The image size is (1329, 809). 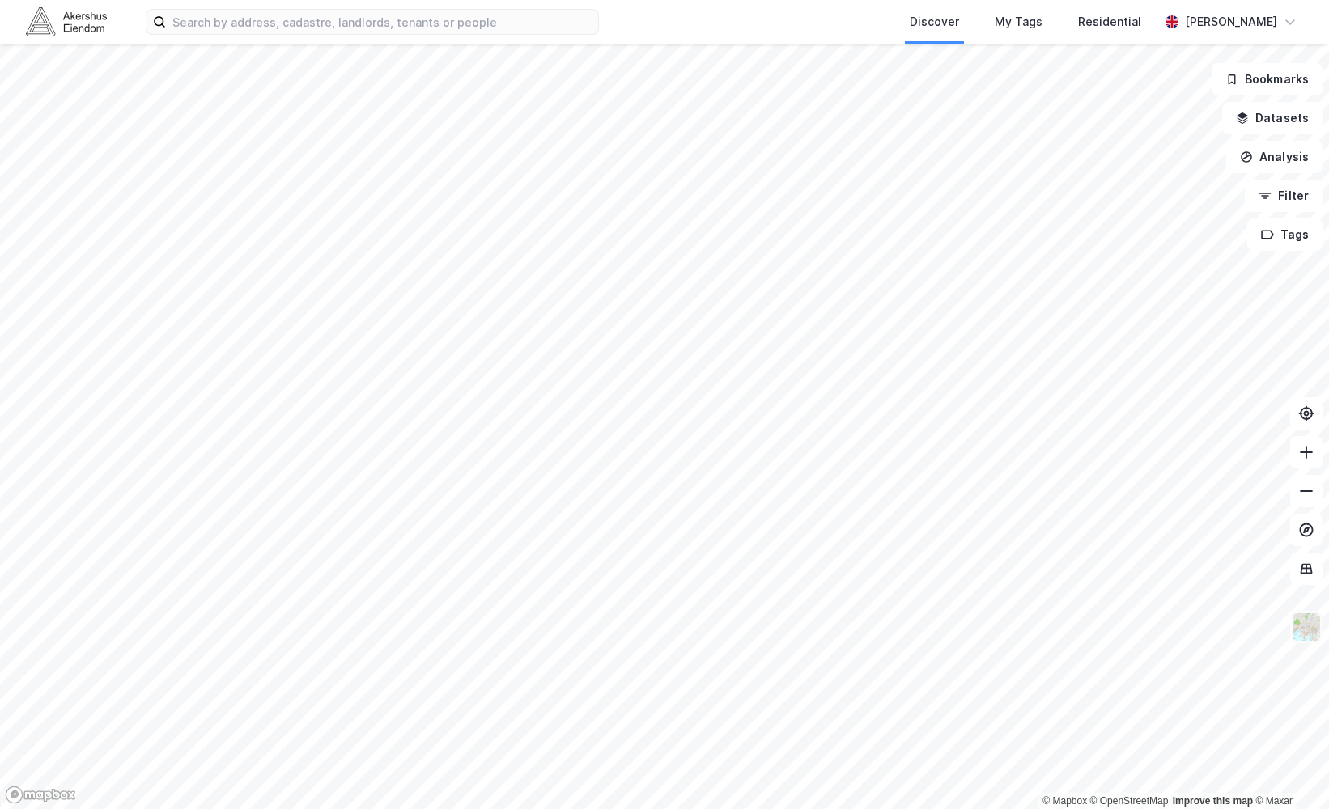 I want to click on div: Kontrollprogram for chat, so click(x=1289, y=771).